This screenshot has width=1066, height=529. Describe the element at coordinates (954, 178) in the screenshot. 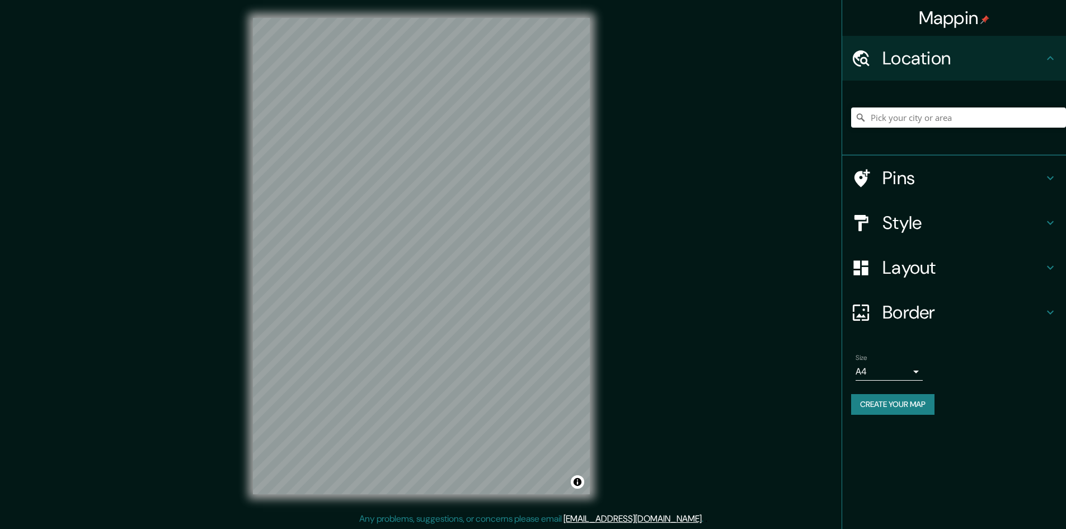

I see `div: Pins` at that location.